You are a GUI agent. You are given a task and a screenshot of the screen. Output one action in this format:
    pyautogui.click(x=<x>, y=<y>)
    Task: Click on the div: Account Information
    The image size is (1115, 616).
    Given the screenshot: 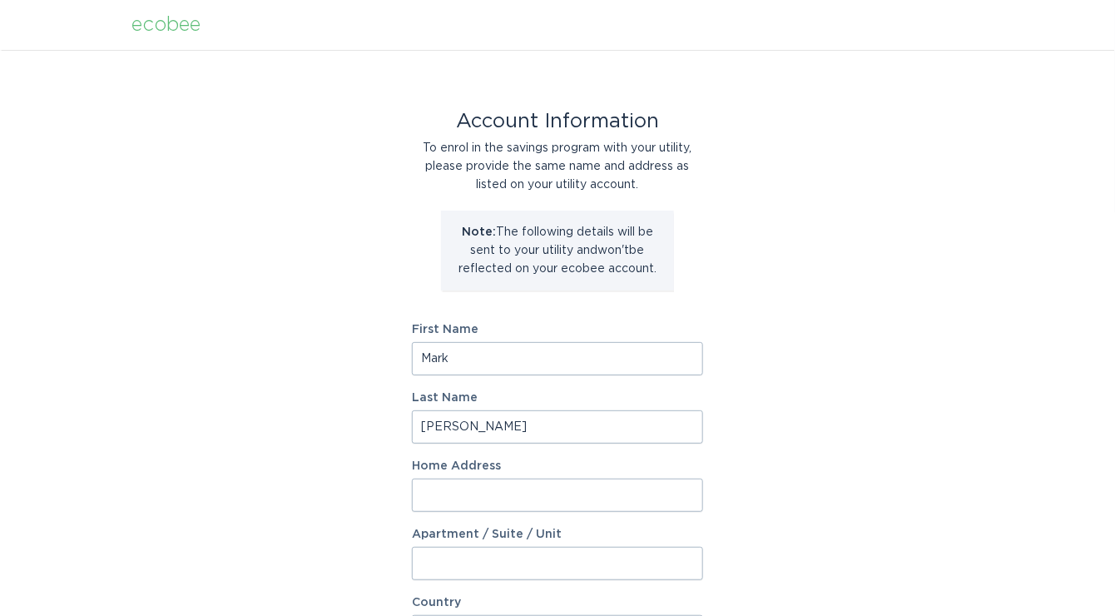 What is the action you would take?
    pyautogui.click(x=557, y=121)
    